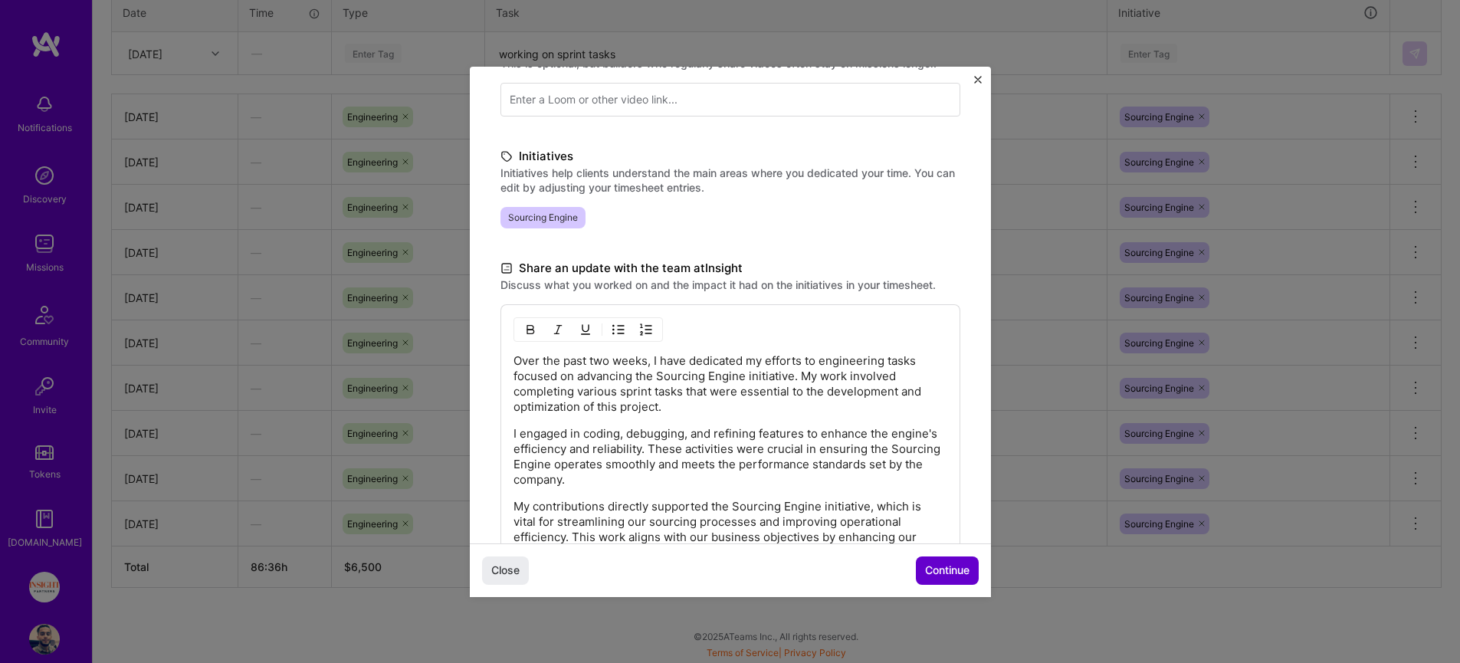 The image size is (1460, 663). What do you see at coordinates (506, 156) in the screenshot?
I see `i: icon TagBlack` at bounding box center [506, 156].